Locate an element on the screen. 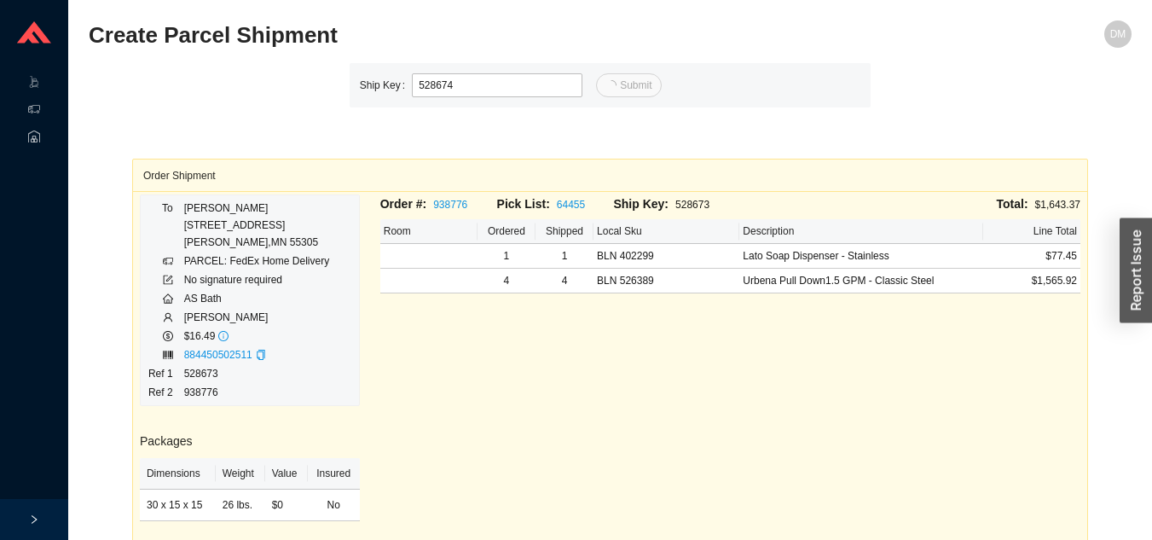 This screenshot has width=1152, height=540. a: 884450502511 is located at coordinates (218, 355).